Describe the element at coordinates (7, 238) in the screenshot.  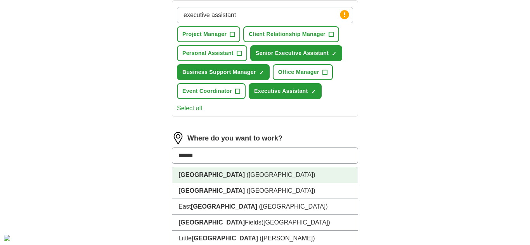
I see `div: Cookie consent button` at that location.